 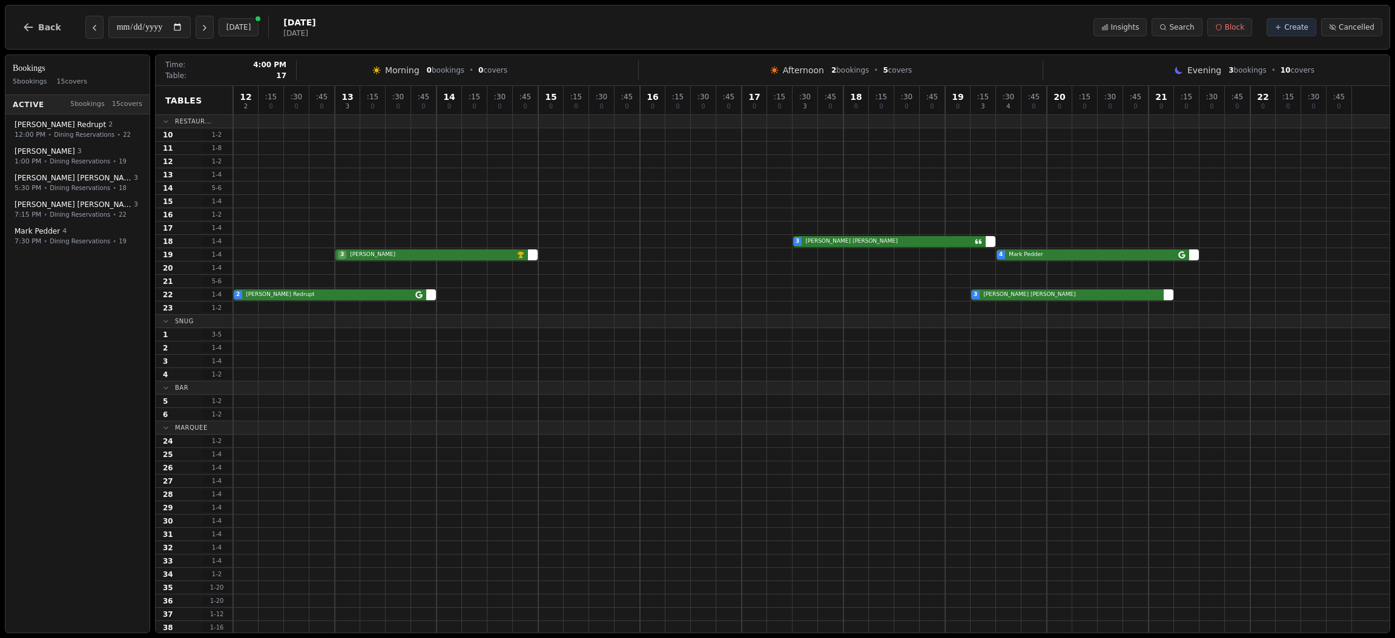 I want to click on span: 31, so click(x=168, y=535).